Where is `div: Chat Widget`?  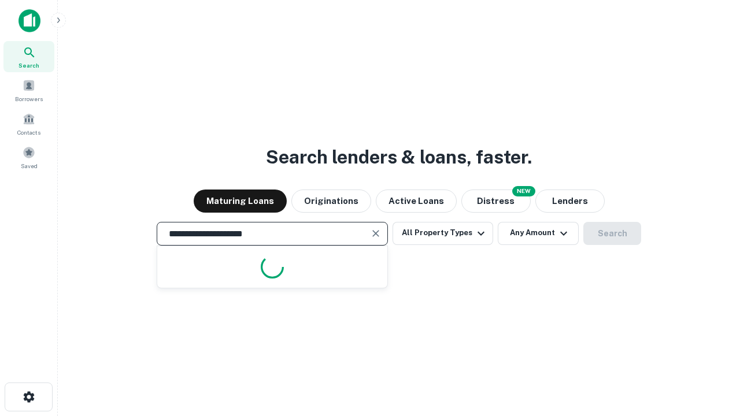 div: Chat Widget is located at coordinates (711, 352).